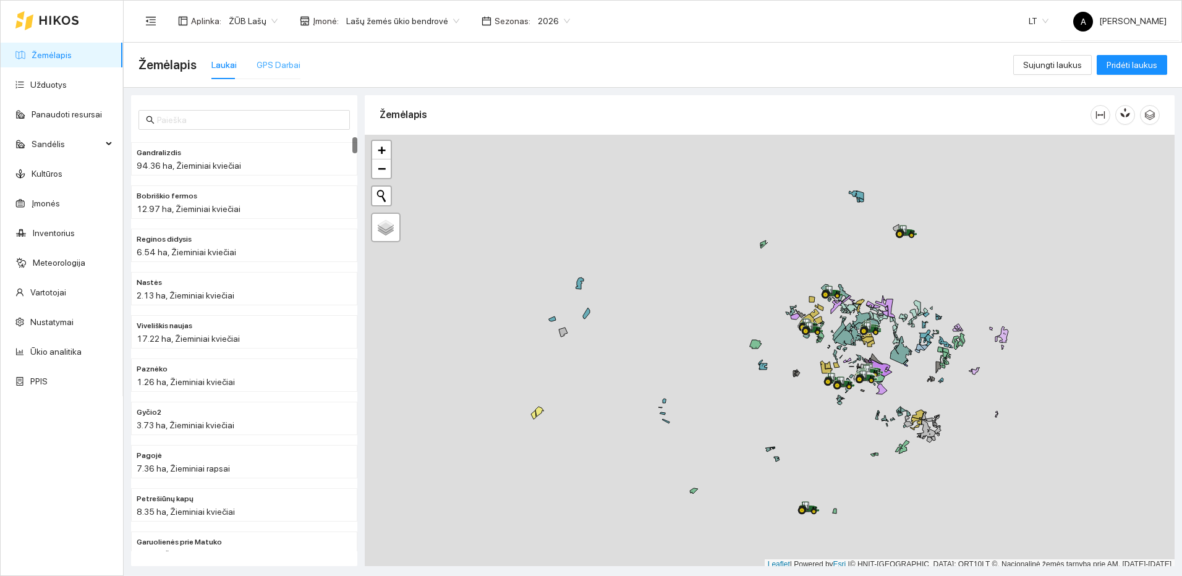 The image size is (1182, 576). What do you see at coordinates (149, 283) in the screenshot?
I see `span: Nastės` at bounding box center [149, 283].